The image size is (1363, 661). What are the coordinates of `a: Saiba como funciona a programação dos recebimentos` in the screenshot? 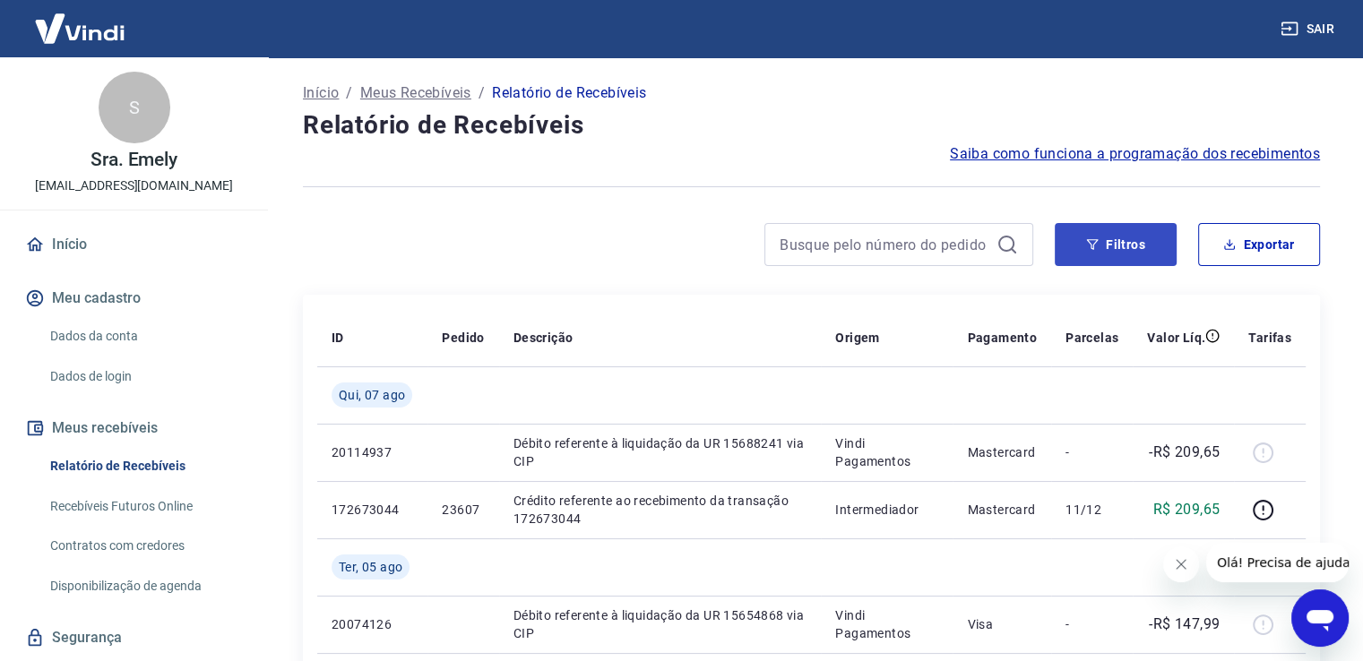 It's located at (1134, 154).